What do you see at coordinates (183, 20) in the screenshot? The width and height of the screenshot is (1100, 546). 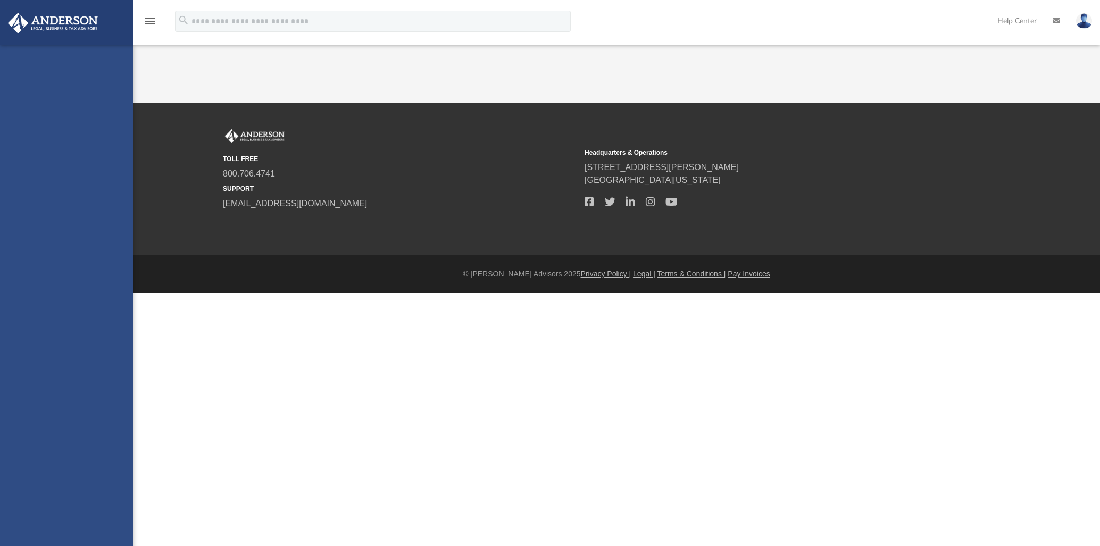 I see `i: search` at bounding box center [183, 20].